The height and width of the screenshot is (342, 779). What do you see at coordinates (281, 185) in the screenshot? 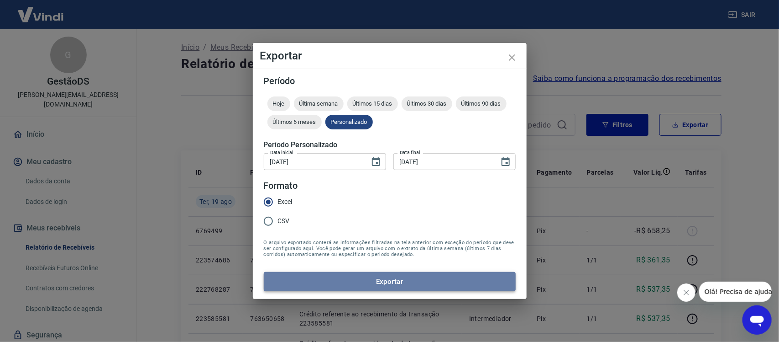
I see `legend: Formato` at bounding box center [281, 185].